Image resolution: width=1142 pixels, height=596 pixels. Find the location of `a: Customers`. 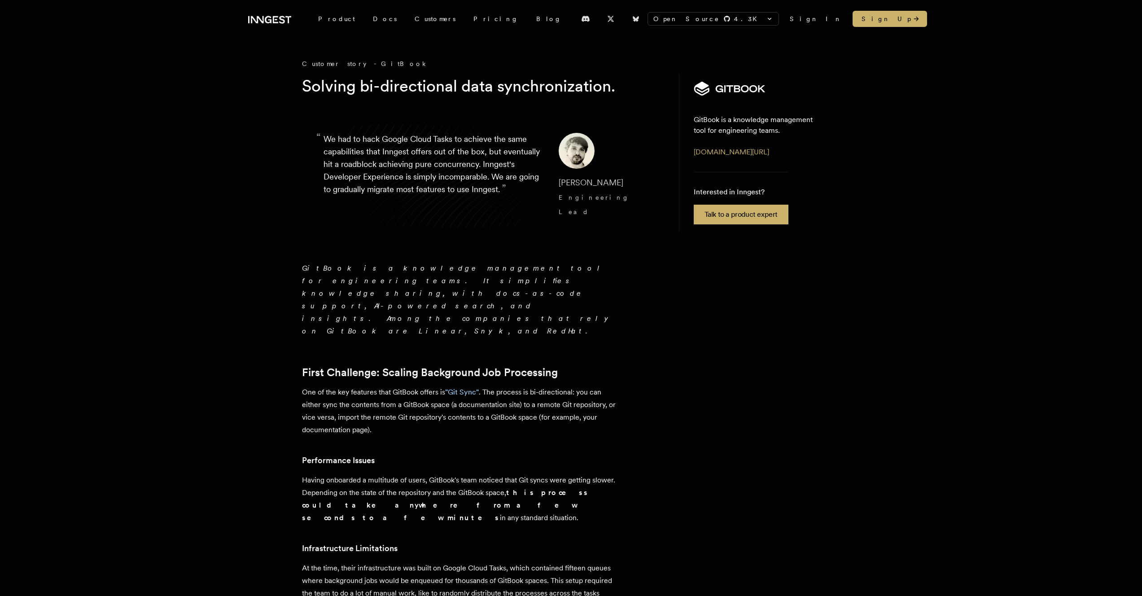

a: Customers is located at coordinates (435, 19).